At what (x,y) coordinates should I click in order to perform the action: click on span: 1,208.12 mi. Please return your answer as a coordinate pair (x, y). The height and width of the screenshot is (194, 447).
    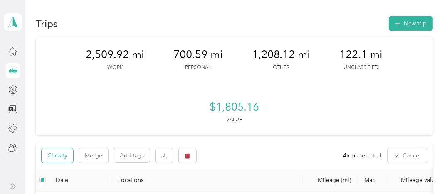
    Looking at the image, I should click on (281, 55).